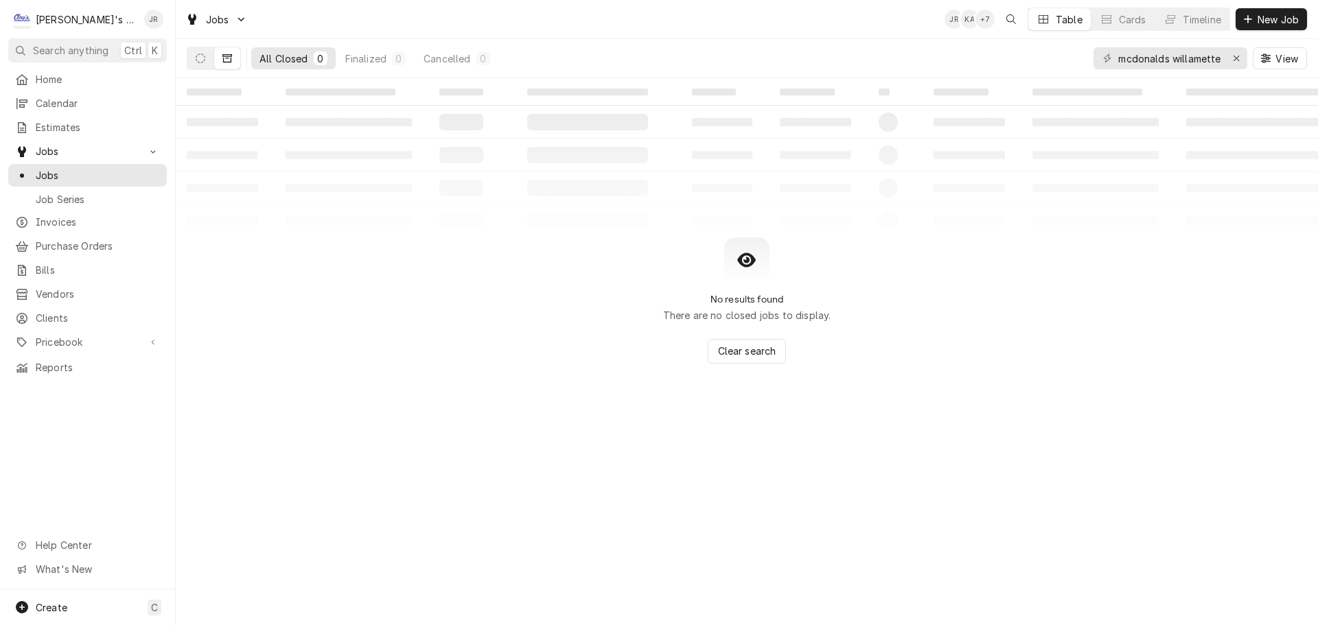  I want to click on span: Vendors, so click(97, 294).